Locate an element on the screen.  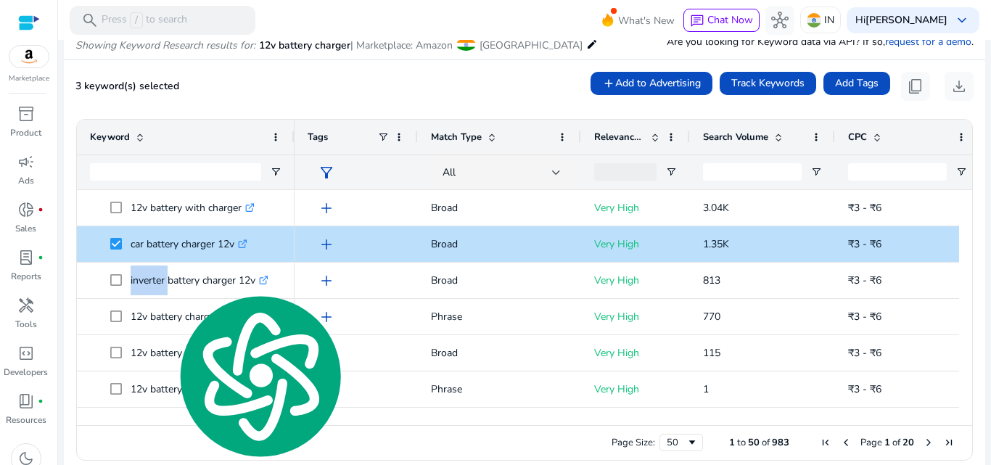
span: Match Type is located at coordinates (456, 137).